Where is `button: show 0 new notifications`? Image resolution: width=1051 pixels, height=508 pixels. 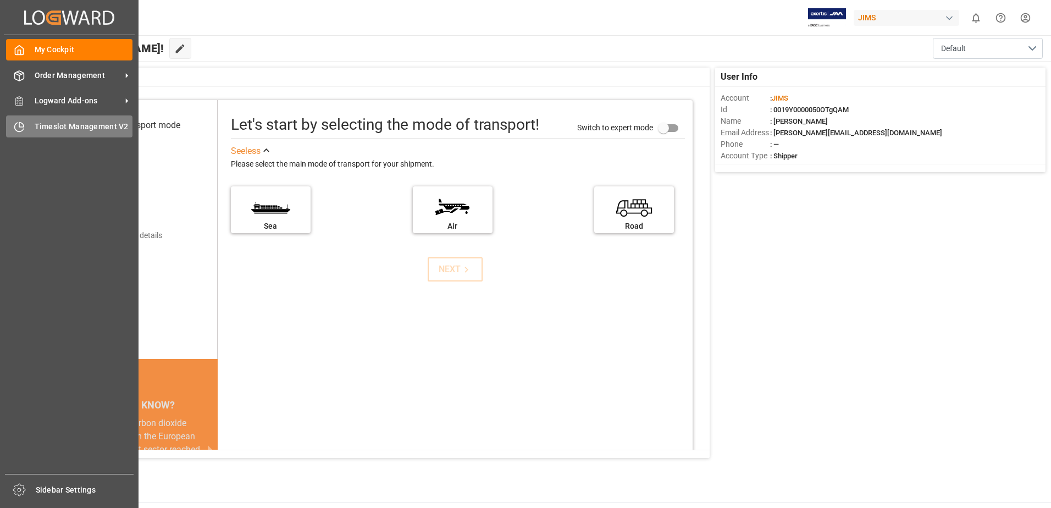
button: show 0 new notifications is located at coordinates (976, 18).